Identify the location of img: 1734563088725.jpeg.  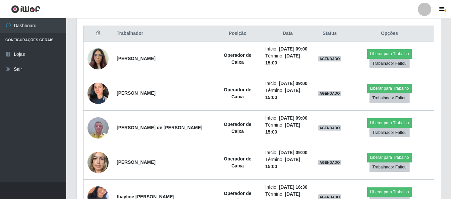
(98, 127).